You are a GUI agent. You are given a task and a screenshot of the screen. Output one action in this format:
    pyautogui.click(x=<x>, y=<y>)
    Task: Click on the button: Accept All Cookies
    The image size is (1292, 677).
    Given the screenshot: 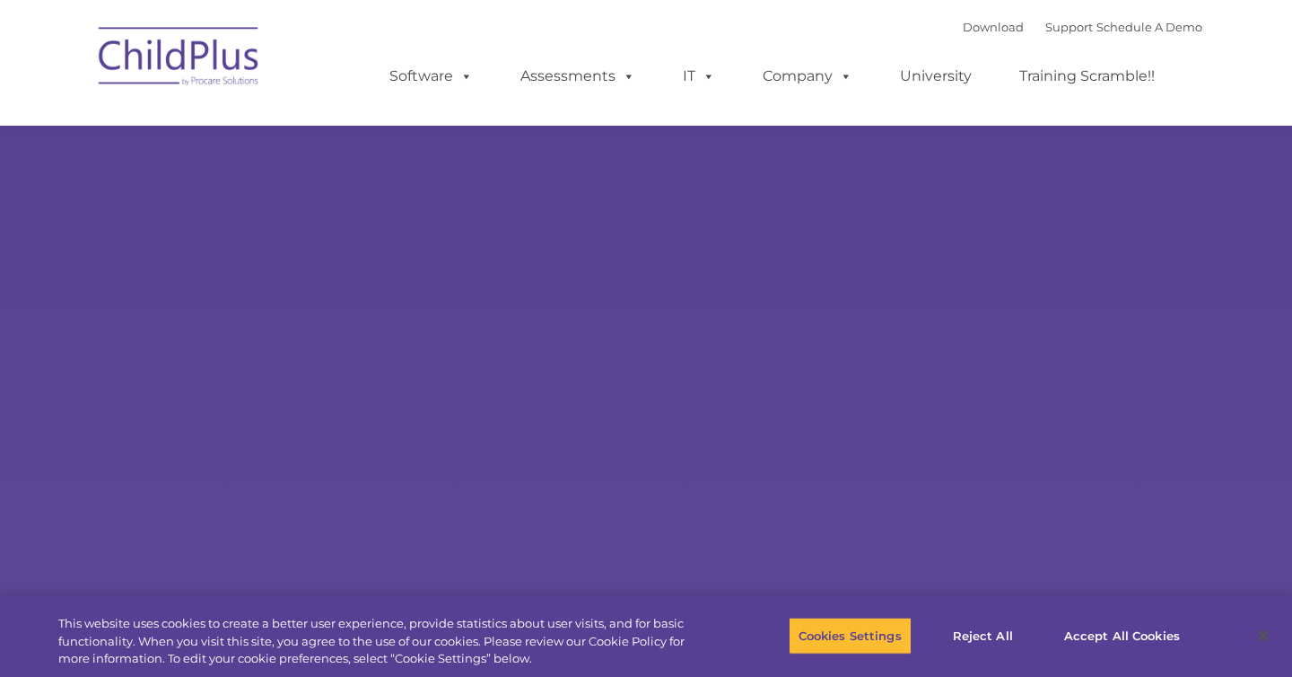 What is the action you would take?
    pyautogui.click(x=1122, y=635)
    